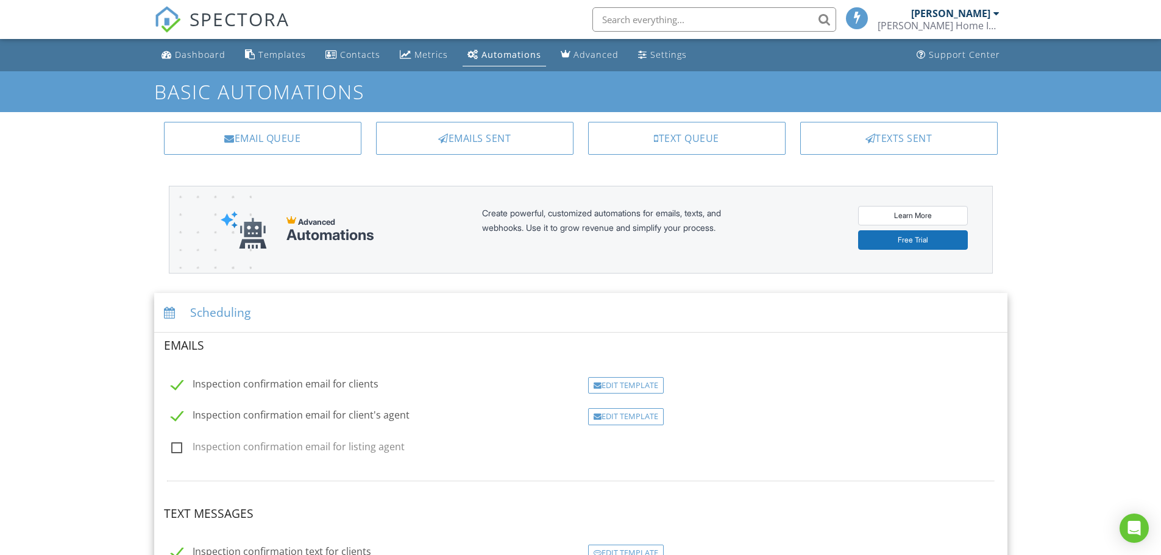 This screenshot has height=555, width=1161. What do you see at coordinates (424, 55) in the screenshot?
I see `a: Metrics` at bounding box center [424, 55].